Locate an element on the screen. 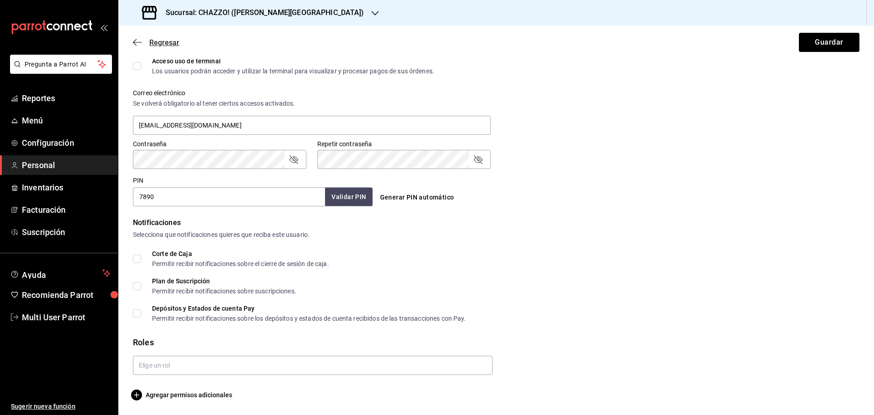  div: Depósitos y Estados de cuenta Pay is located at coordinates (309, 308).